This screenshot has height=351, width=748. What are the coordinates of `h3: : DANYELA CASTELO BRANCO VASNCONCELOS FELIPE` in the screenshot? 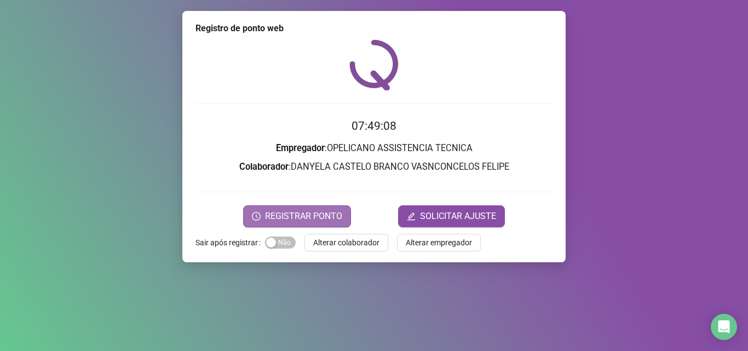 It's located at (374, 167).